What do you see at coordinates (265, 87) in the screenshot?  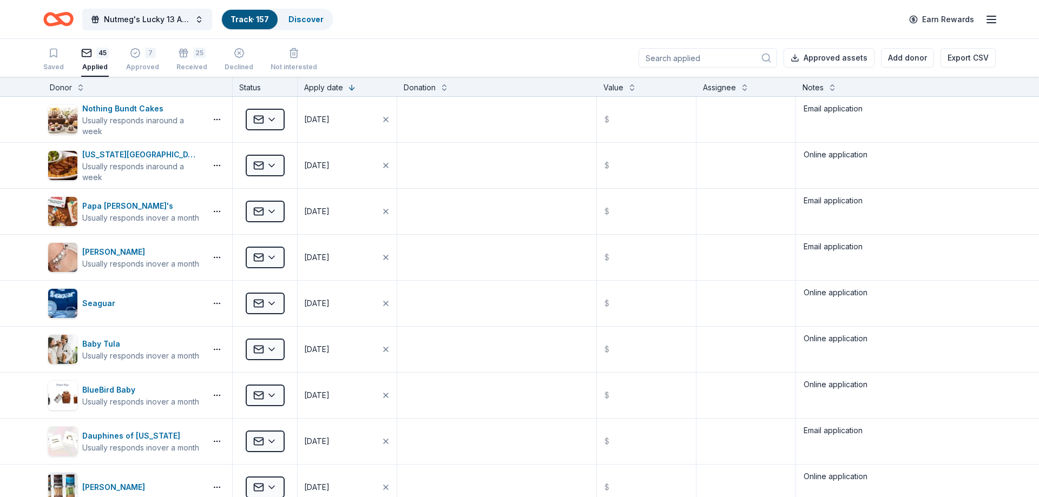 I see `div: Status` at bounding box center [265, 87].